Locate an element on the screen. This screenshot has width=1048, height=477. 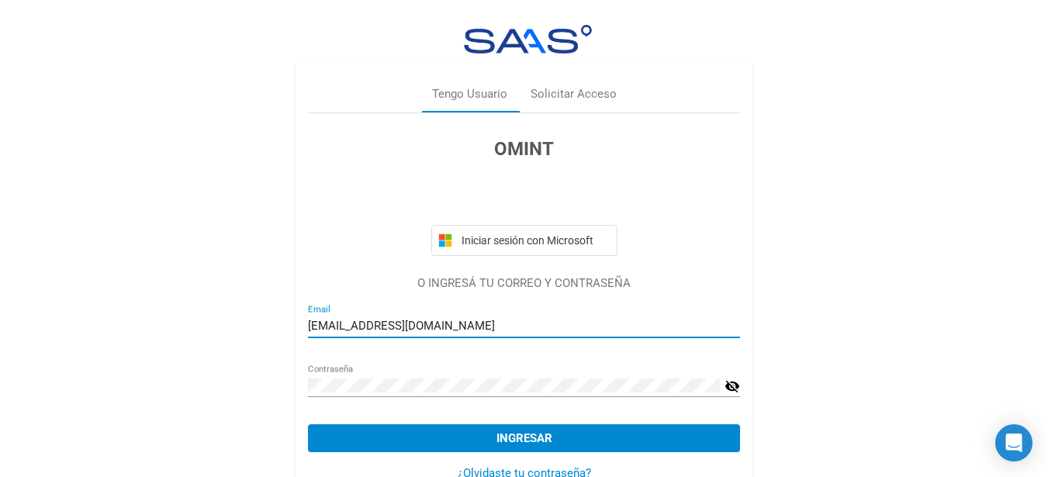
span: Iniciar sesión con Microsoft is located at coordinates (534, 240).